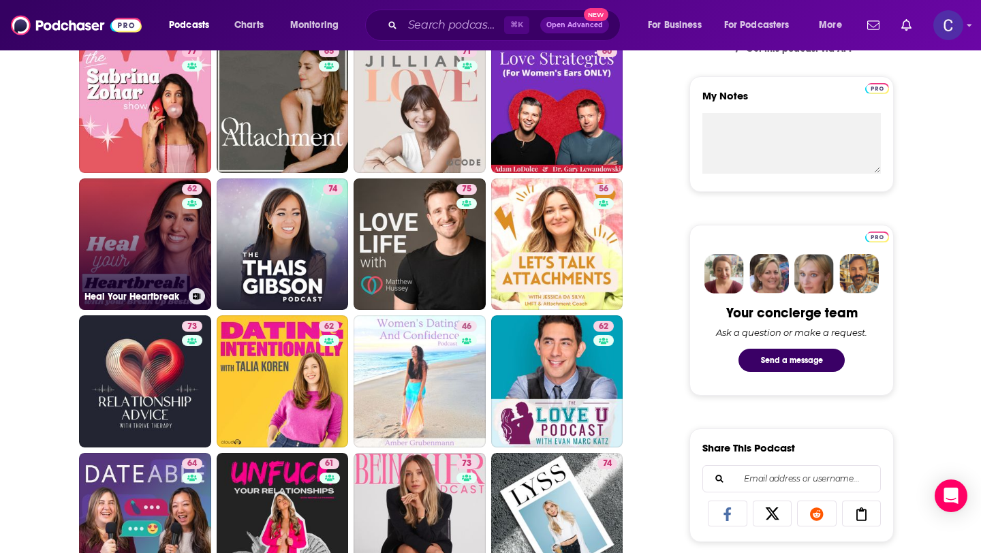  Describe the element at coordinates (816, 513) in the screenshot. I see `a: Share on Reddit` at that location.